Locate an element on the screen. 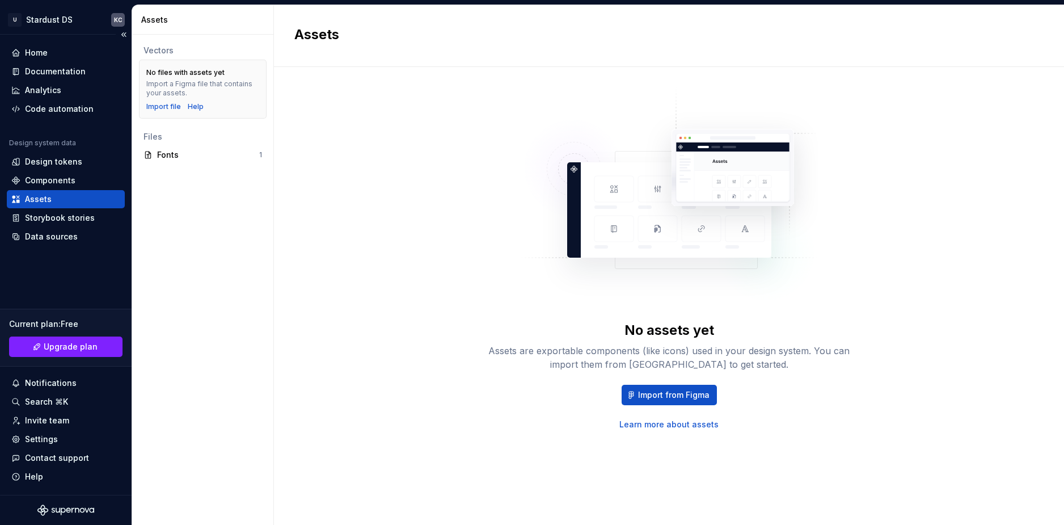 Image resolution: width=1064 pixels, height=525 pixels. div: Components is located at coordinates (50, 180).